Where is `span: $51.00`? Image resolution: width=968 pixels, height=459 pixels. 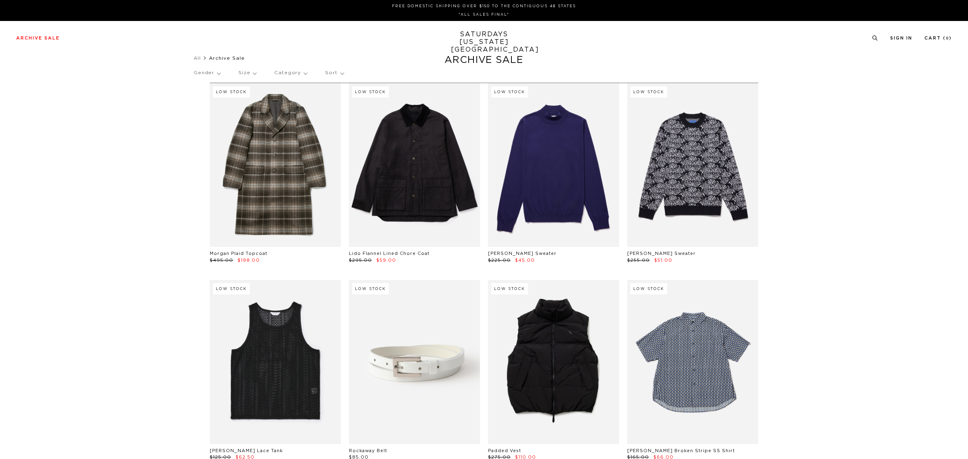
span: $51.00 is located at coordinates (663, 260).